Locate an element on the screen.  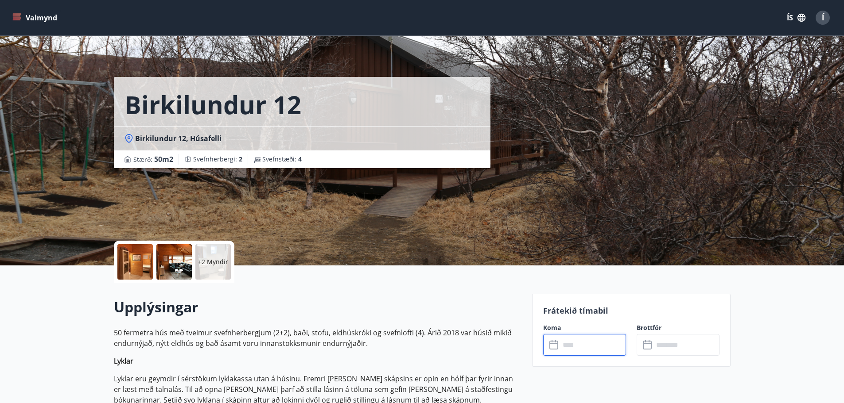
button: Í is located at coordinates (822, 18).